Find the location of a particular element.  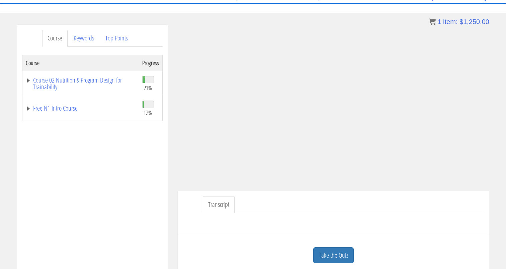

a: 1 item: $1,250.00 is located at coordinates (459, 22).